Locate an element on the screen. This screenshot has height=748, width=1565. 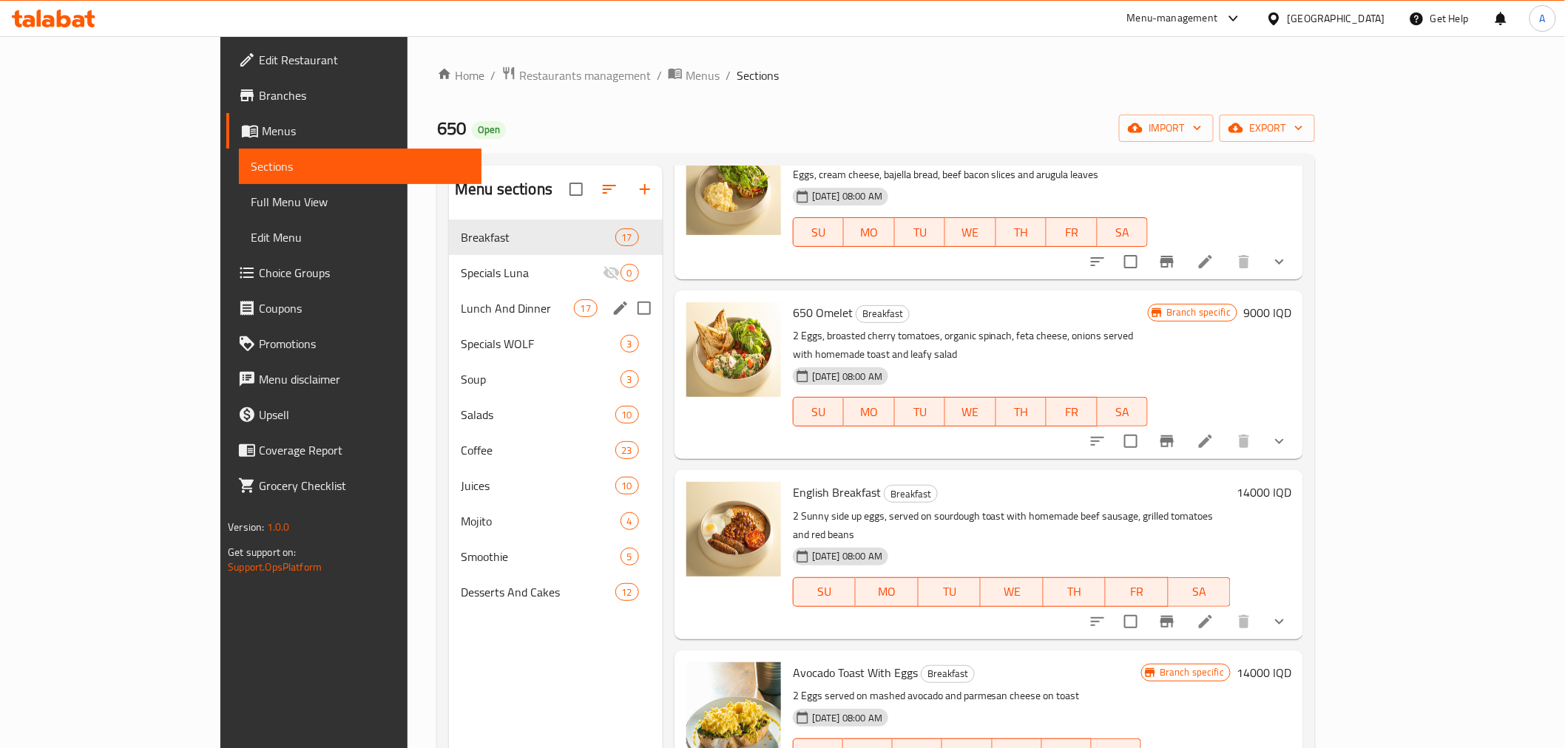
button: MO is located at coordinates (887, 592).